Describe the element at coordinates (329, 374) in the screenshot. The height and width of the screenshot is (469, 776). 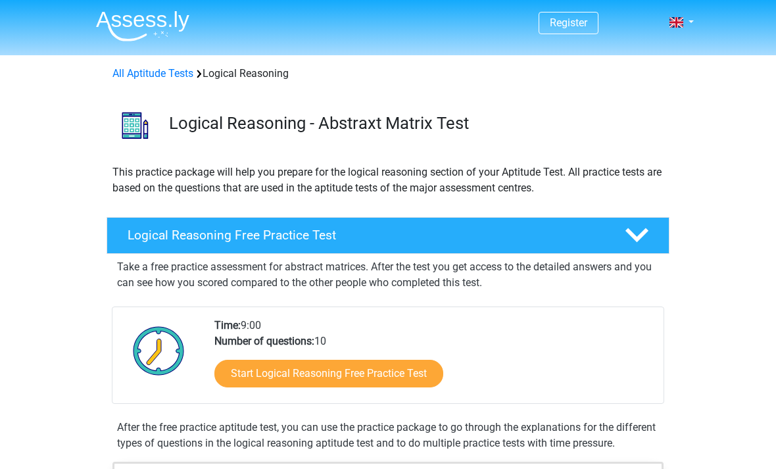
I see `a: Start Logical Reasoning Free Practice Test` at that location.